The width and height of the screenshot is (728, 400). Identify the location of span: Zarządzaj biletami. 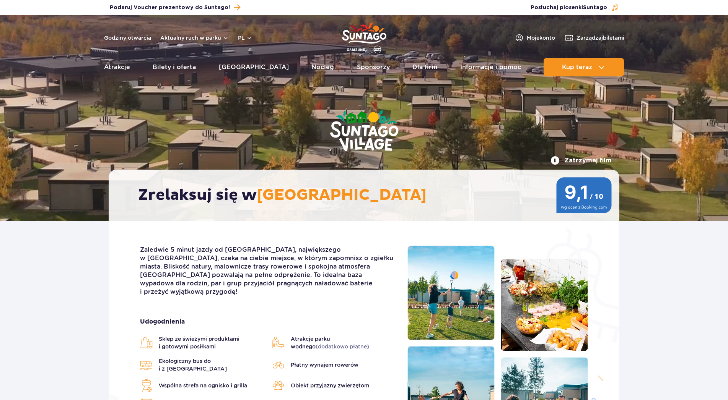
(600, 38).